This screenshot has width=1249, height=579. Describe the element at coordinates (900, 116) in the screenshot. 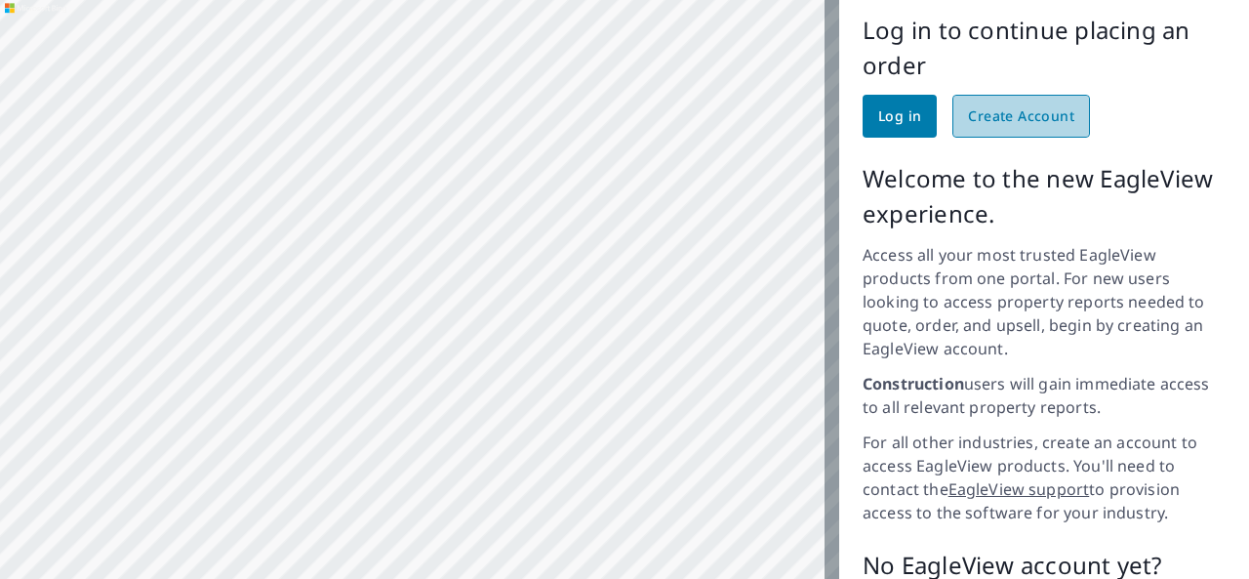

I see `span: Log in` at that location.